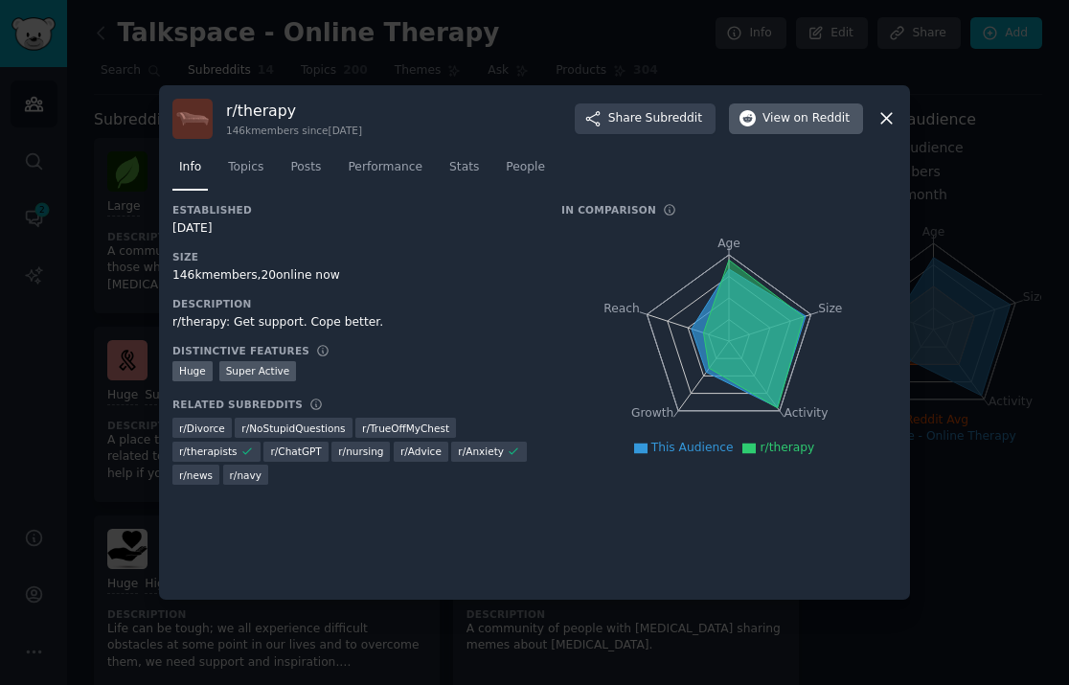 This screenshot has width=1069, height=685. Describe the element at coordinates (306, 168) in the screenshot. I see `span: Posts` at that location.